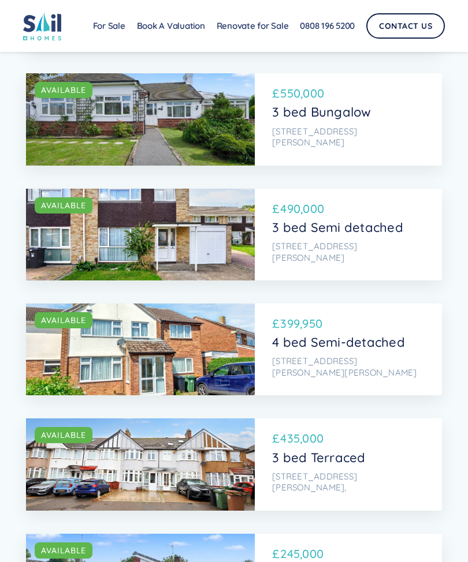  I want to click on p: 435,000, so click(301, 439).